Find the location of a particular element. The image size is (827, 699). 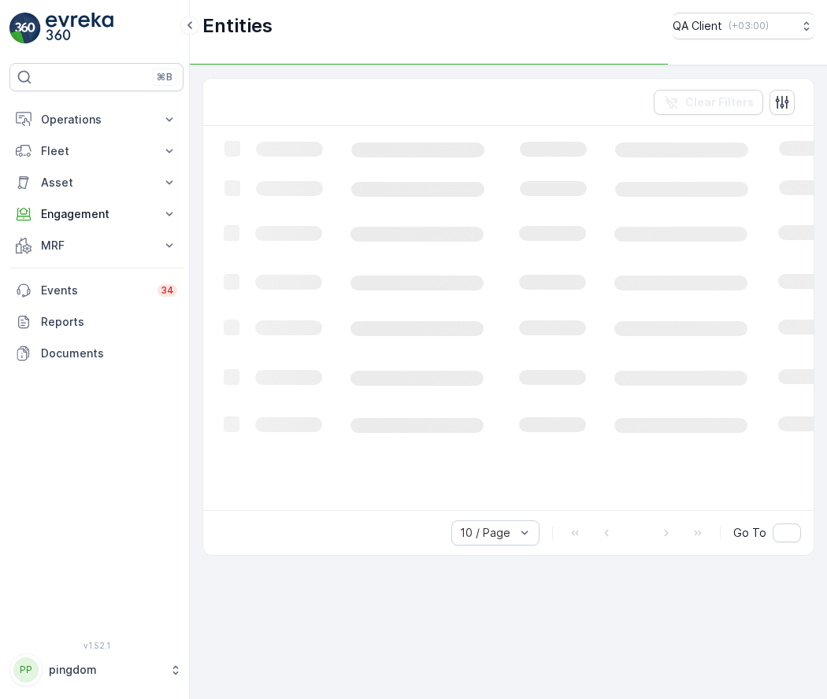

button: Fleet is located at coordinates (96, 151).